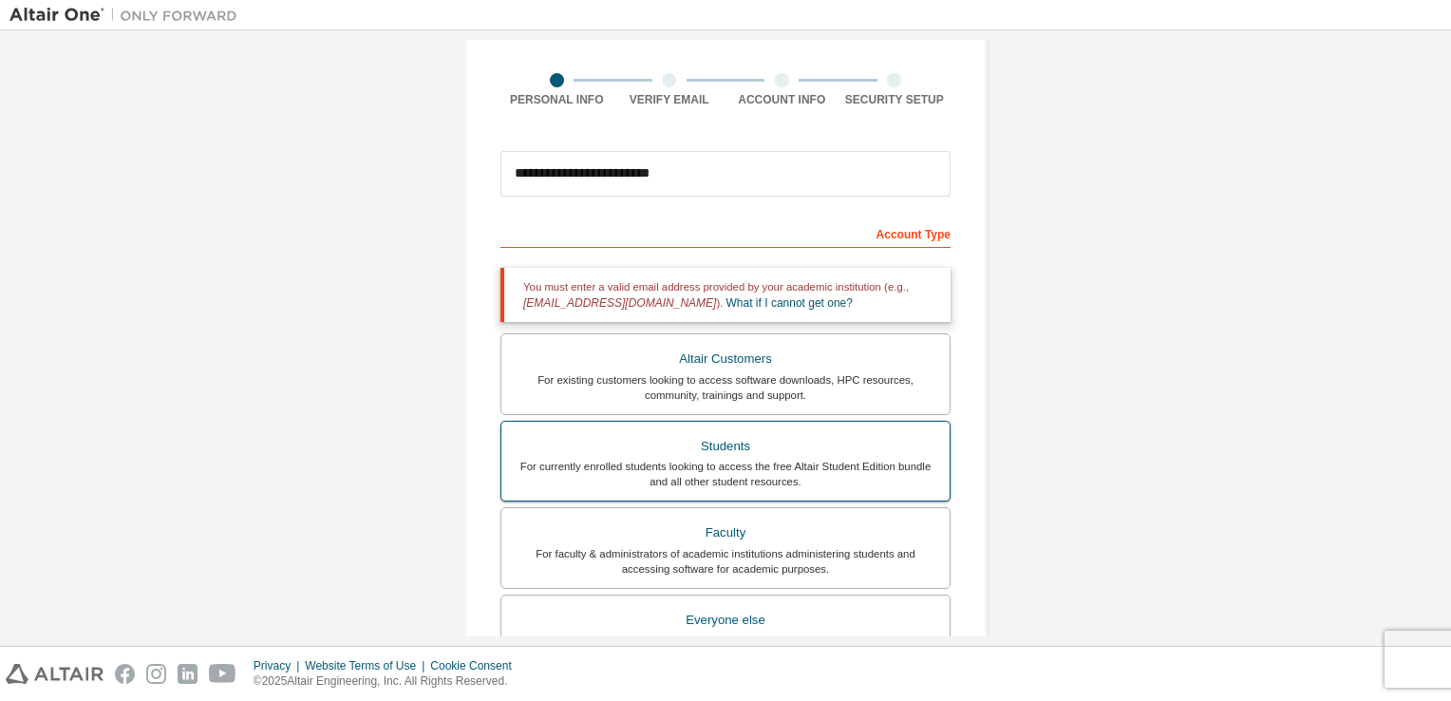 This screenshot has width=1451, height=701. What do you see at coordinates (388, 681) in the screenshot?
I see `p: © 2025 Altair Engineering, Inc. All Rights Reserved.` at bounding box center [388, 681].